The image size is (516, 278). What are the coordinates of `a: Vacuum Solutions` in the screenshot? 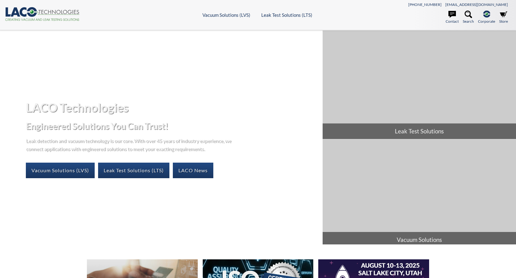 It's located at (419, 194).